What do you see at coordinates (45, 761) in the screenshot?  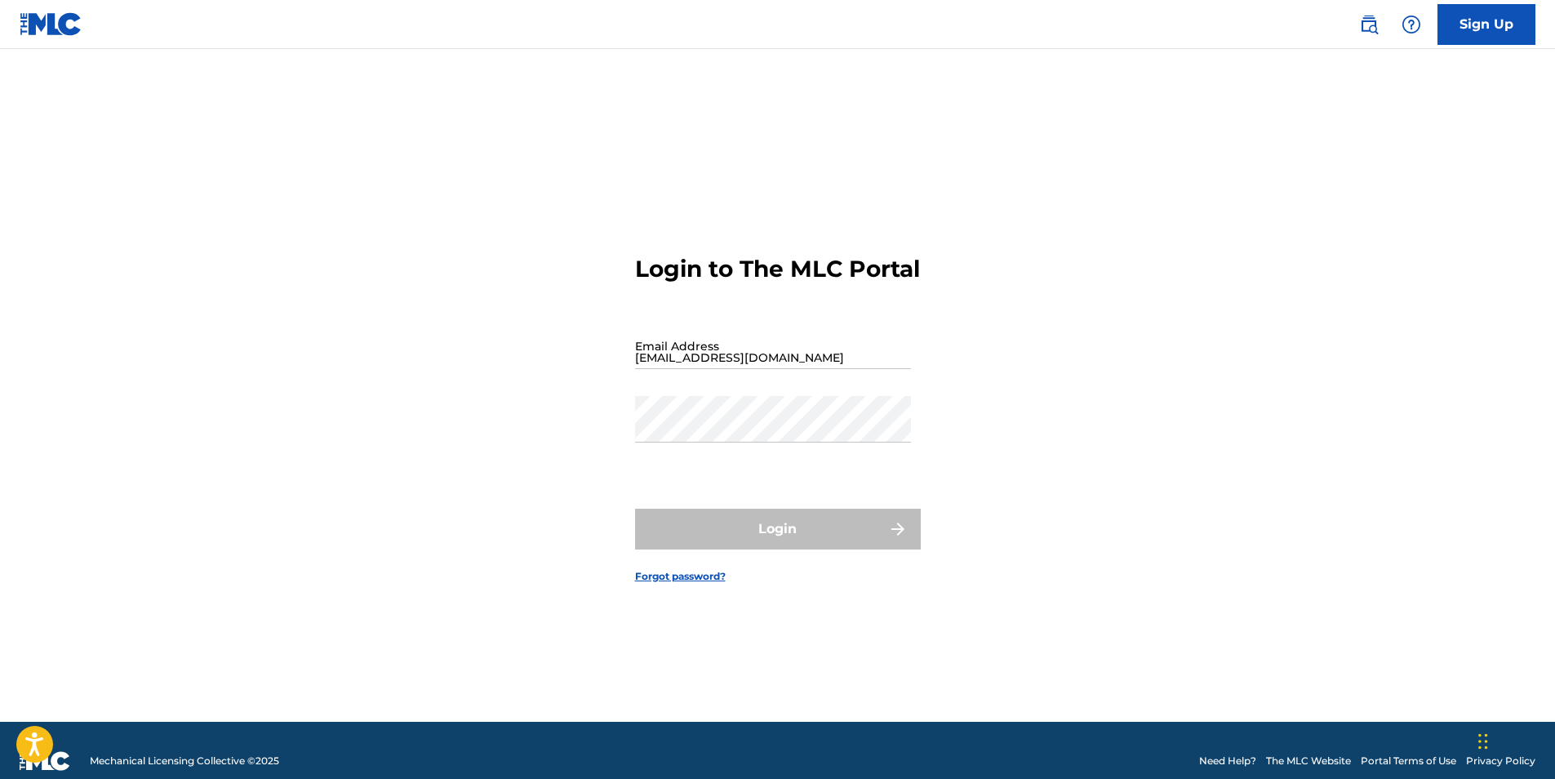 I see `img: logo` at bounding box center [45, 761].